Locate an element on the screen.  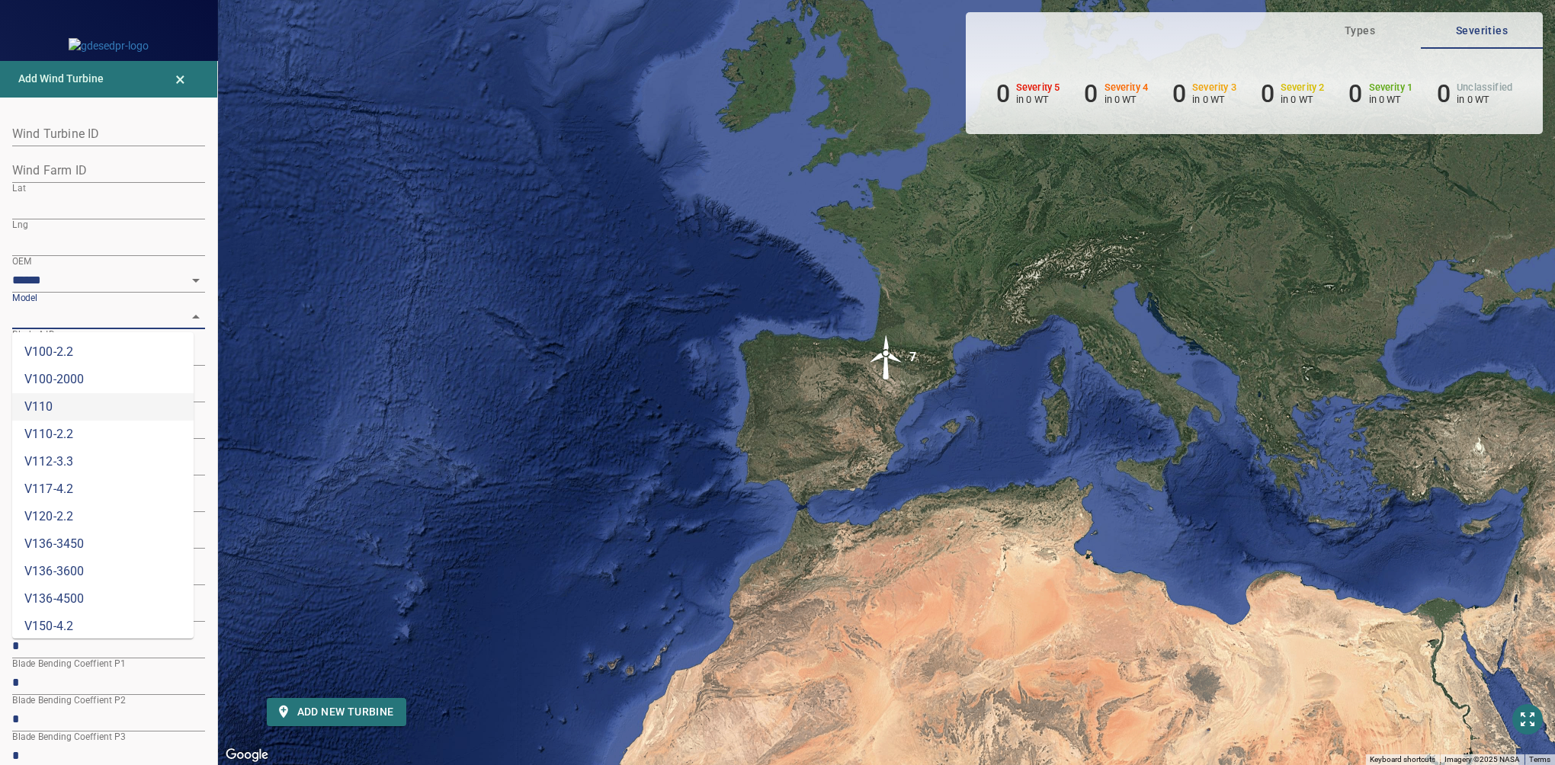
h6: Severity 1 is located at coordinates (1391, 88).